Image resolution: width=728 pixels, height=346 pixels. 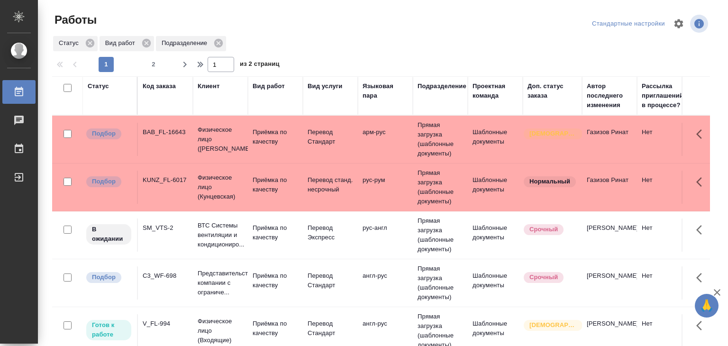 What do you see at coordinates (385, 283) in the screenshot?
I see `td: англ-рус` at bounding box center [385, 283].